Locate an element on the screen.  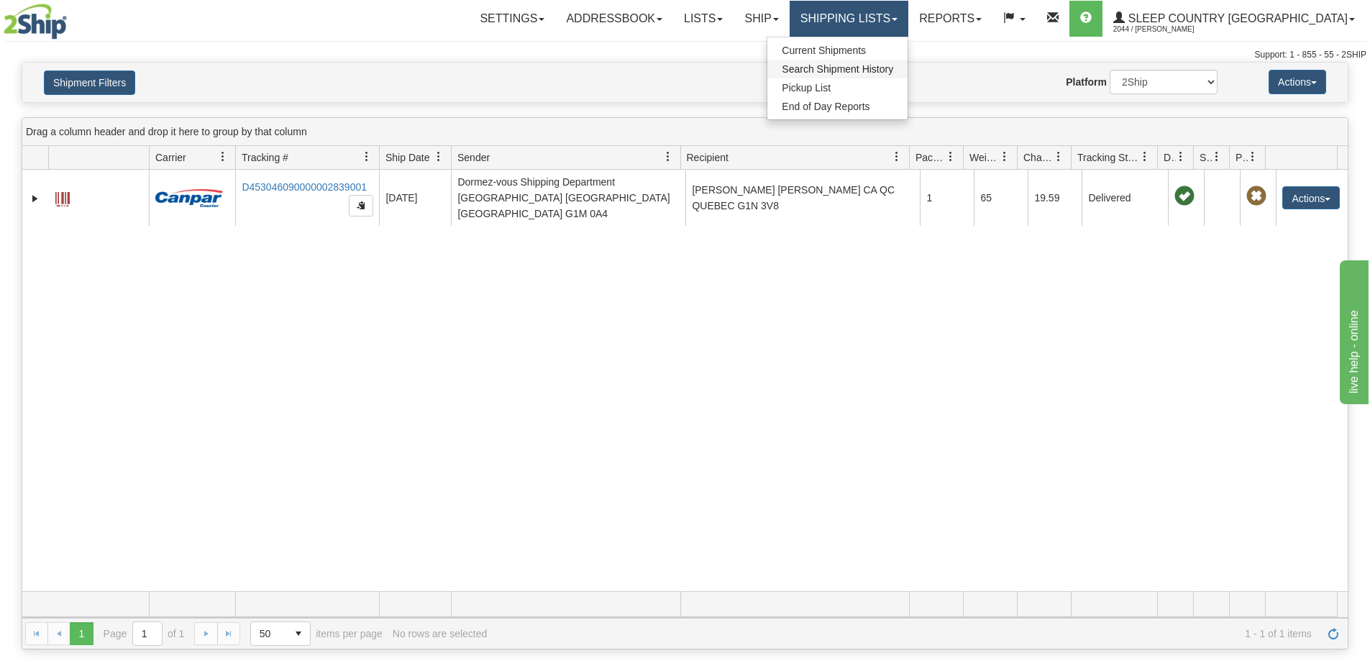
span: Ship Date is located at coordinates (407, 158).